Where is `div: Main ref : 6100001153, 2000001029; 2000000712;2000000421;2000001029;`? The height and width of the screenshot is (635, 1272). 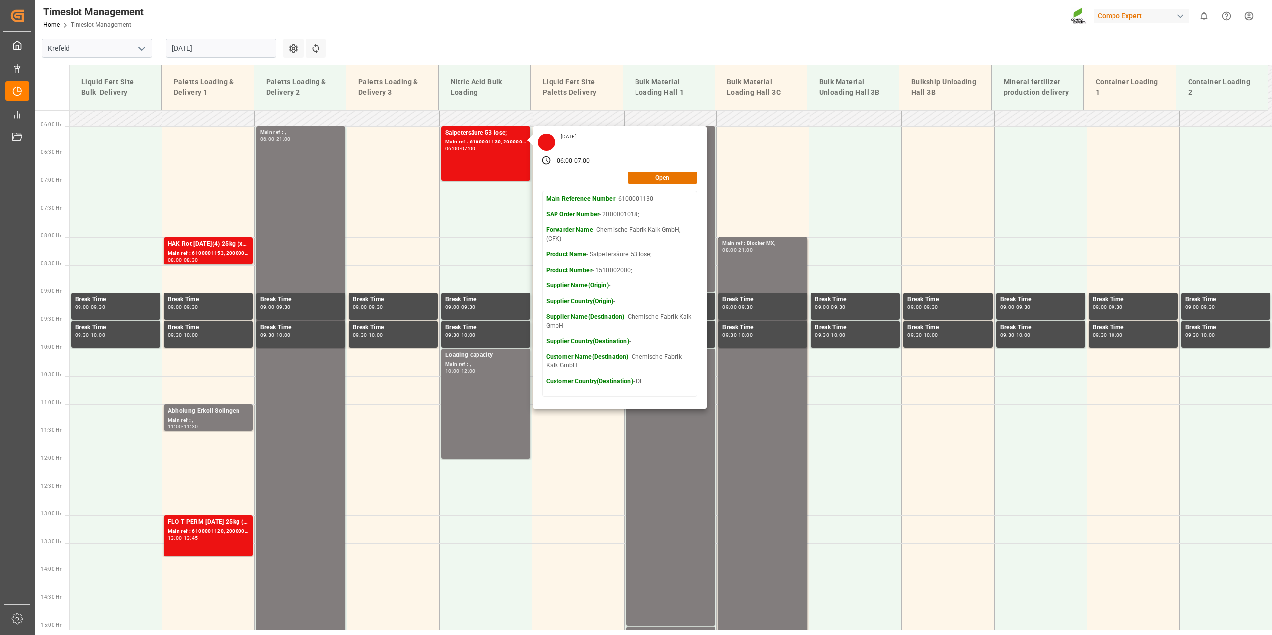
div: Main ref : 6100001153, 2000001029; 2000000712;2000000421;2000001029; is located at coordinates (208, 253).